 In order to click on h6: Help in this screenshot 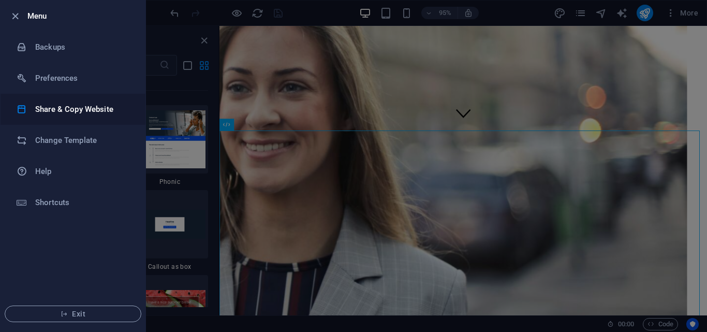, I will do `click(83, 171)`.